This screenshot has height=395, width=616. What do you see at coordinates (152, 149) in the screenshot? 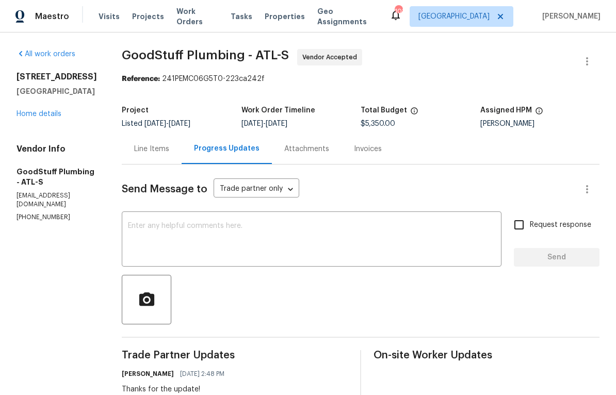
I see `div: Line Items` at bounding box center [152, 149].